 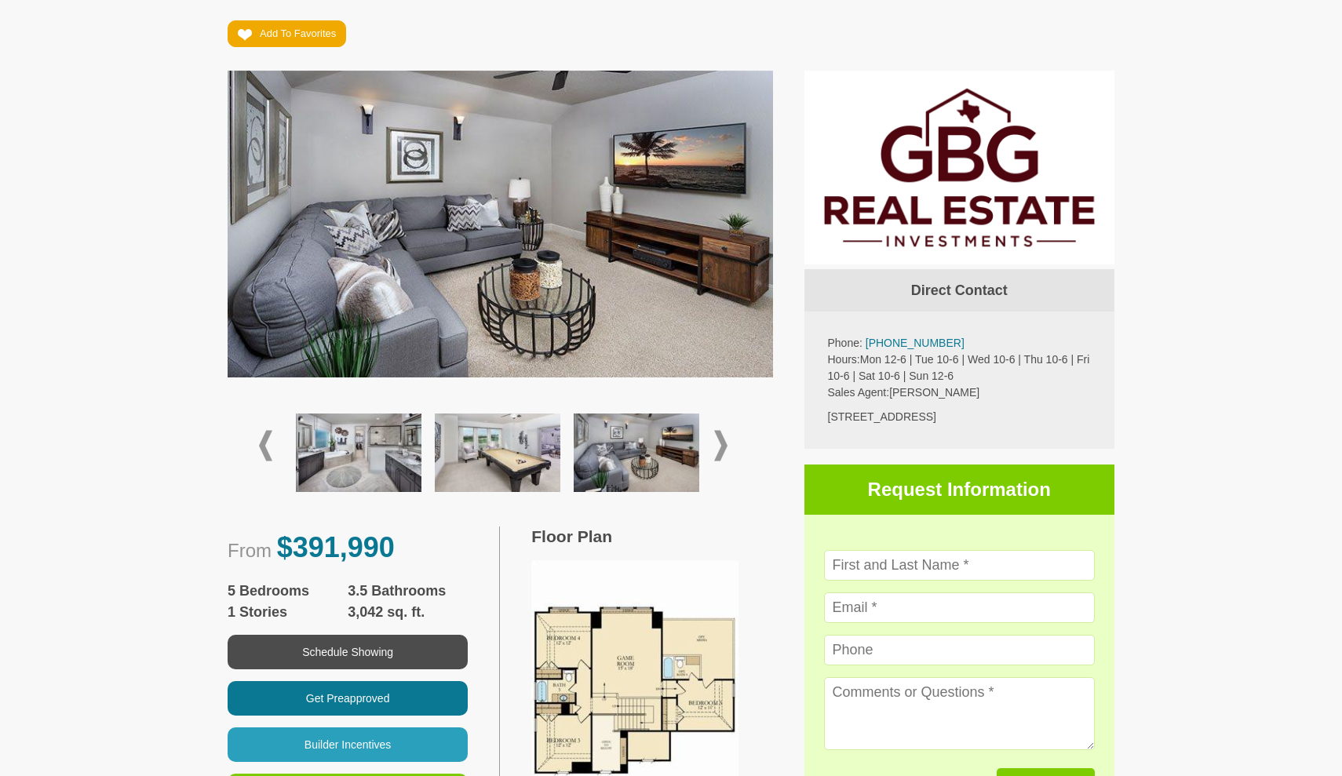 What do you see at coordinates (844, 360) in the screenshot?
I see `span: Hours:` at bounding box center [844, 360].